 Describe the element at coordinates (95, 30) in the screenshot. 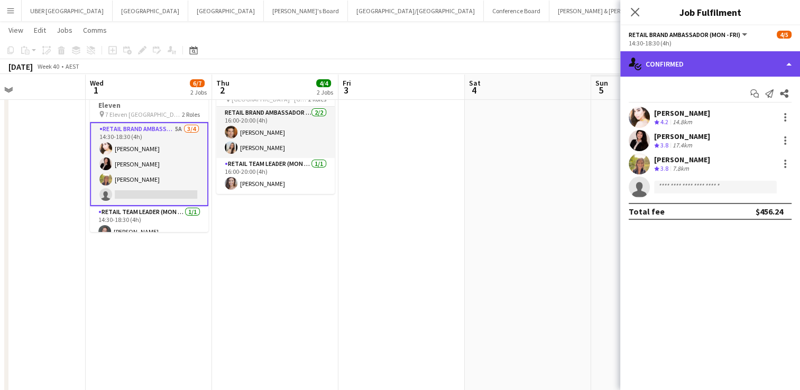

I see `span: Comms` at that location.